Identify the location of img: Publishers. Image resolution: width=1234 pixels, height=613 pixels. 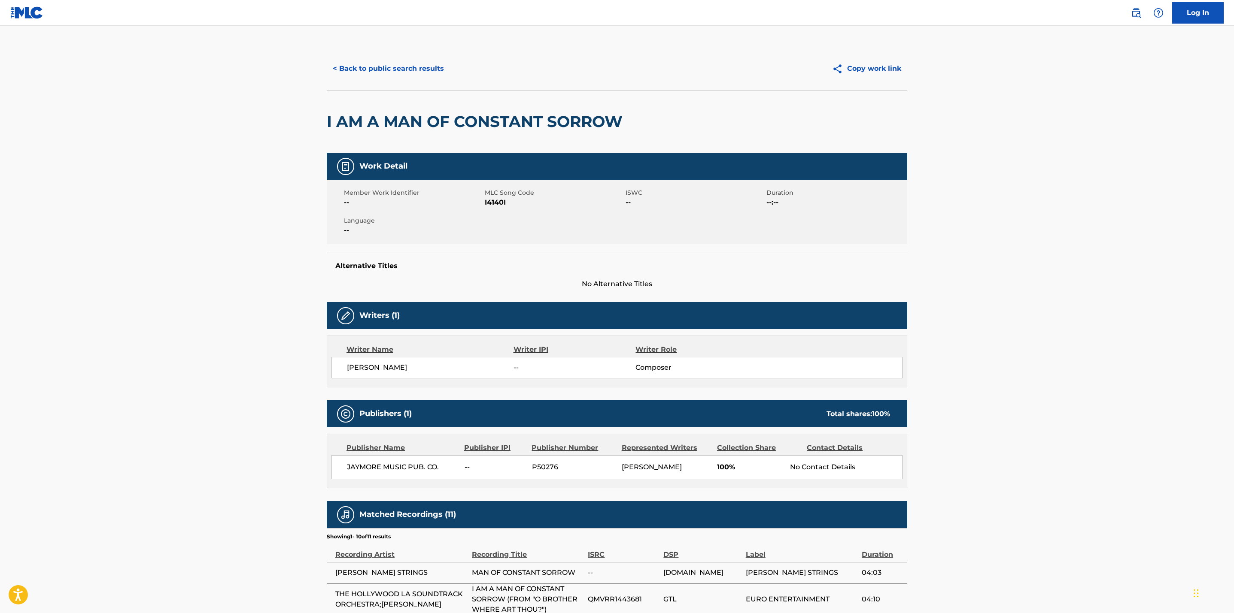
(346, 414).